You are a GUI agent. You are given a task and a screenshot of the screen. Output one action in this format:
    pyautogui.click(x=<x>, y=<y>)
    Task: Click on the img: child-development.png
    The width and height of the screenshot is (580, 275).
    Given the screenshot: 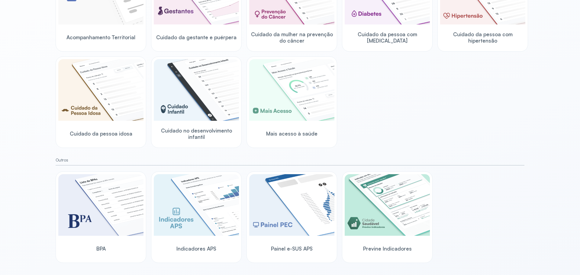 What is the action you would take?
    pyautogui.click(x=196, y=90)
    